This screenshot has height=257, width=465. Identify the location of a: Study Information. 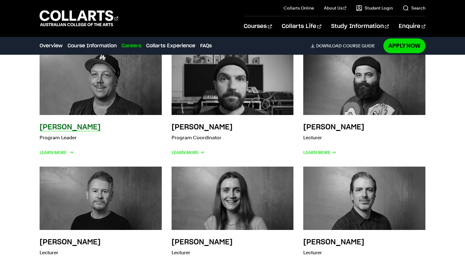
(360, 26).